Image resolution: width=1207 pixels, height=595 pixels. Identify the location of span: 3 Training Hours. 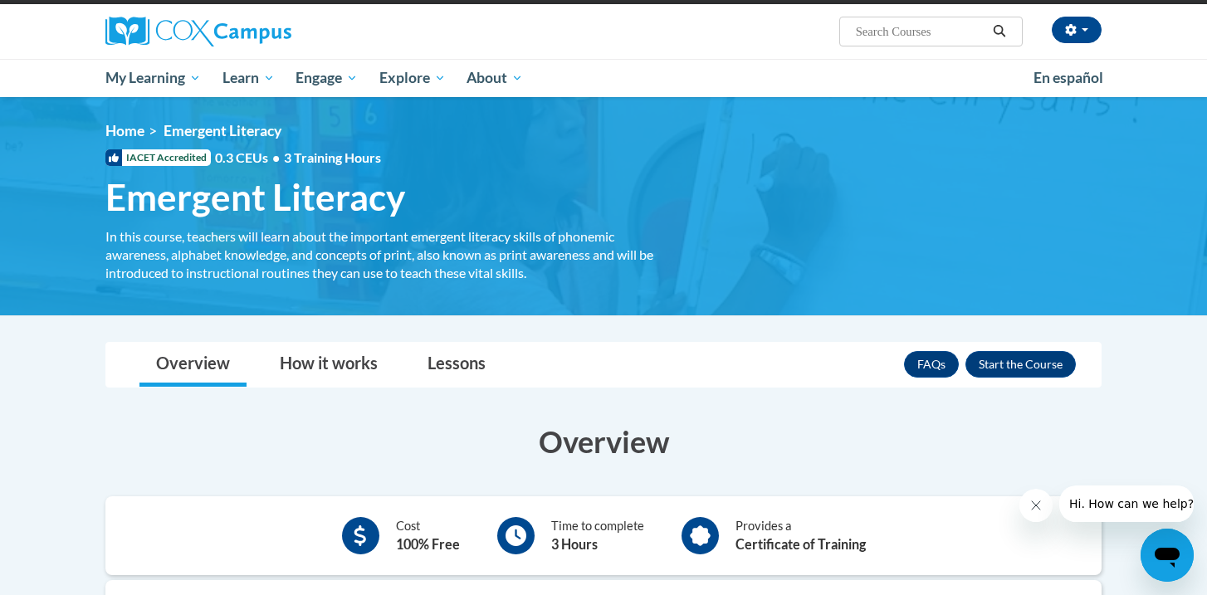
(332, 157).